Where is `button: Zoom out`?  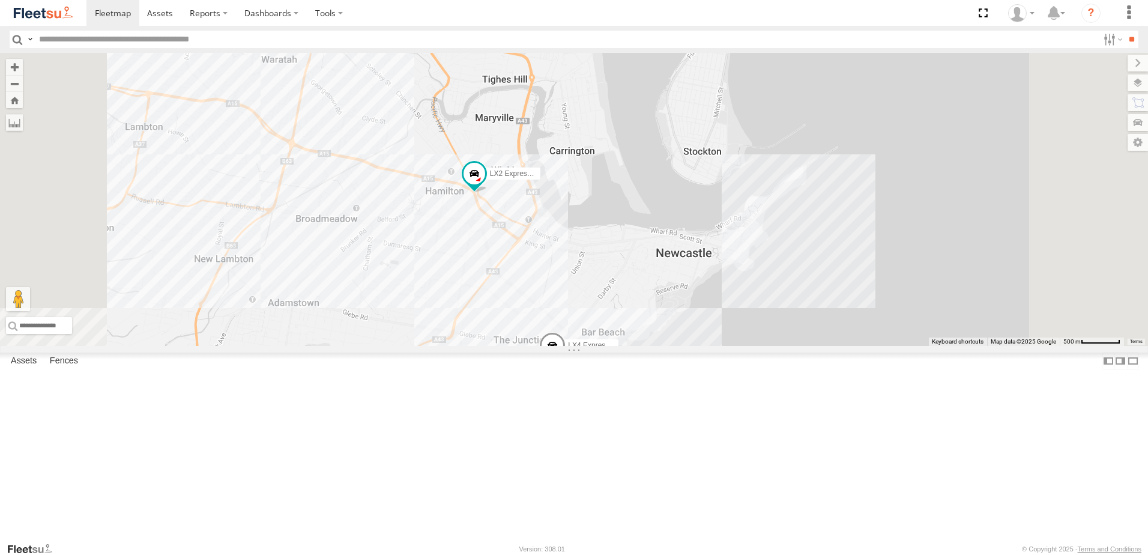 button: Zoom out is located at coordinates (14, 83).